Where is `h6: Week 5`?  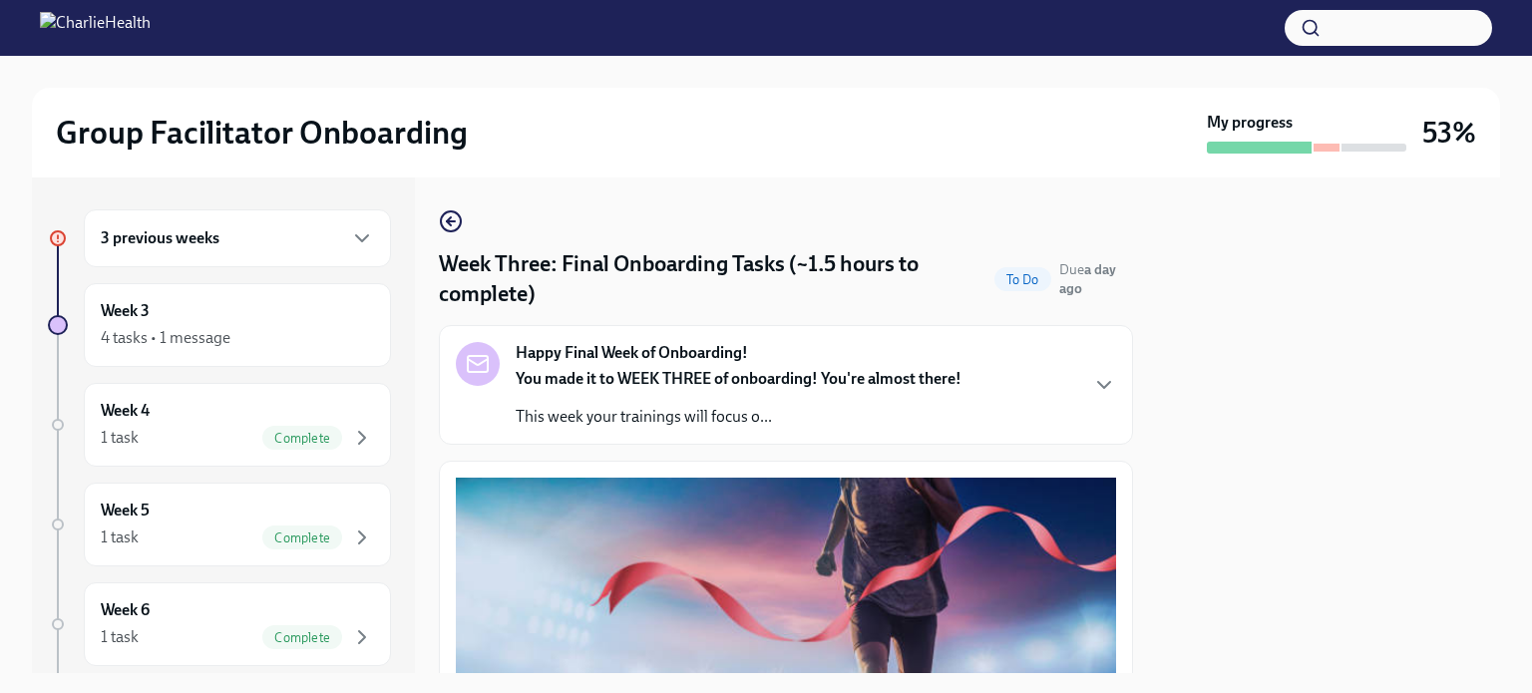
h6: Week 5 is located at coordinates (125, 511).